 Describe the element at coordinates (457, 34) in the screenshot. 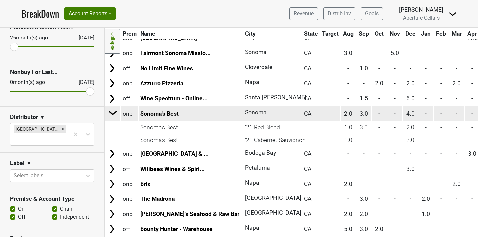

I see `th: Mar: activate to sort column ascending` at that location.